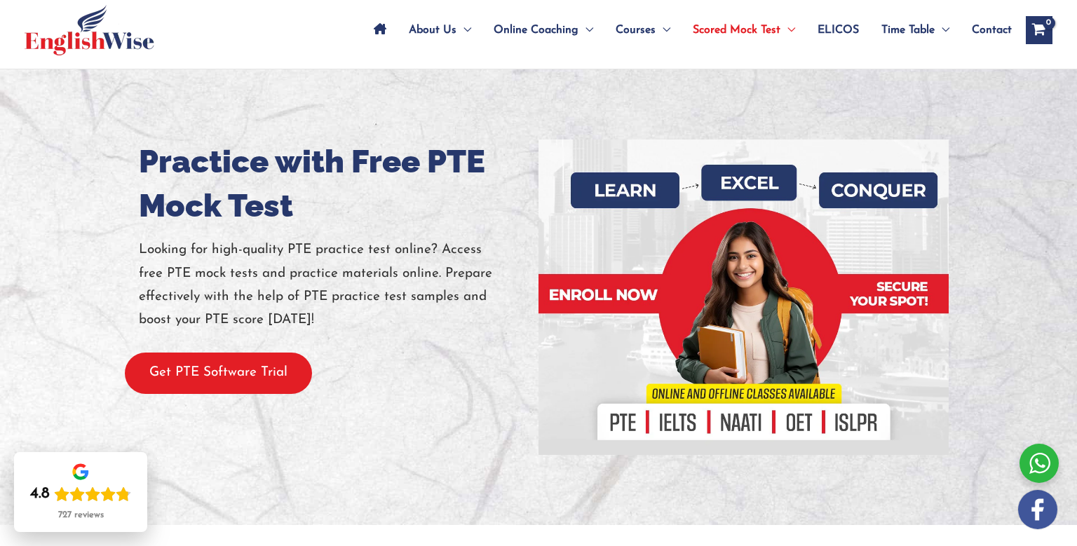  I want to click on span: Time Table, so click(908, 30).